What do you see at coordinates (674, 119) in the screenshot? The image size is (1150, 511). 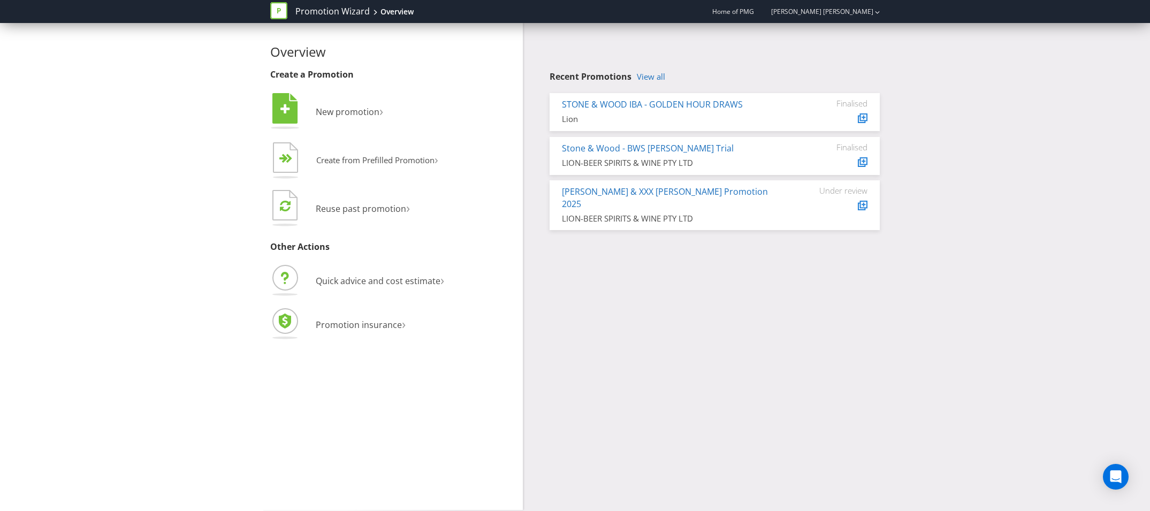 I see `div: Lion` at bounding box center [674, 119].